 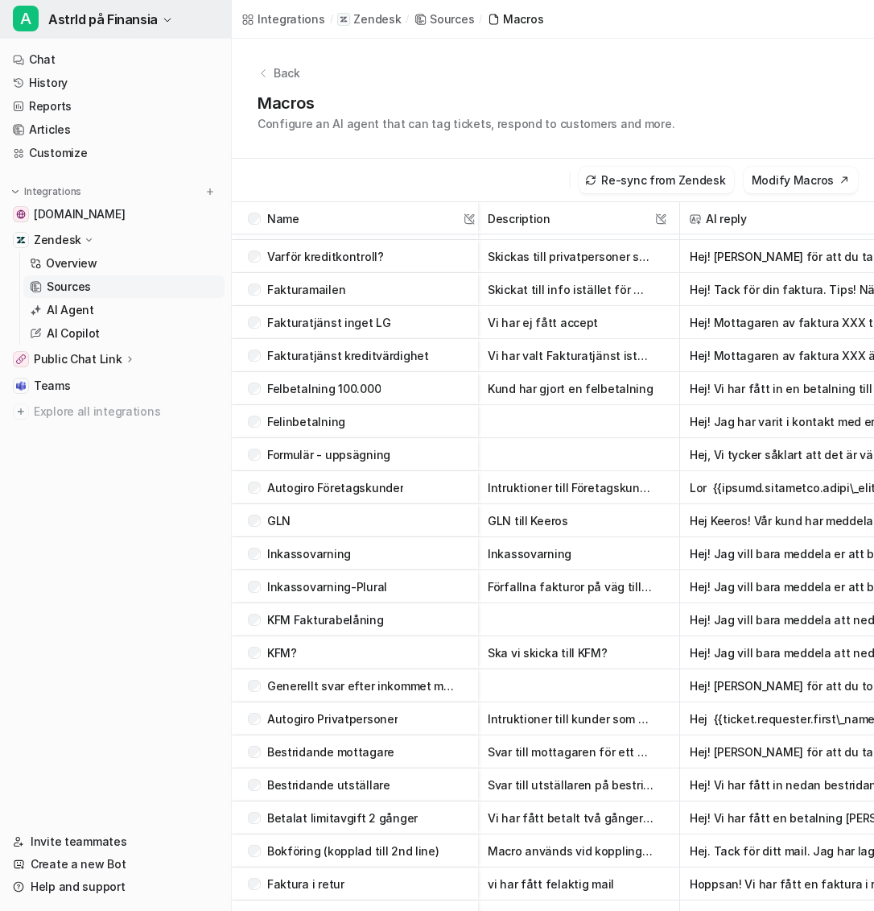 What do you see at coordinates (571, 652) in the screenshot?
I see `button: Ska vi skicka till KFM?` at bounding box center [571, 652].